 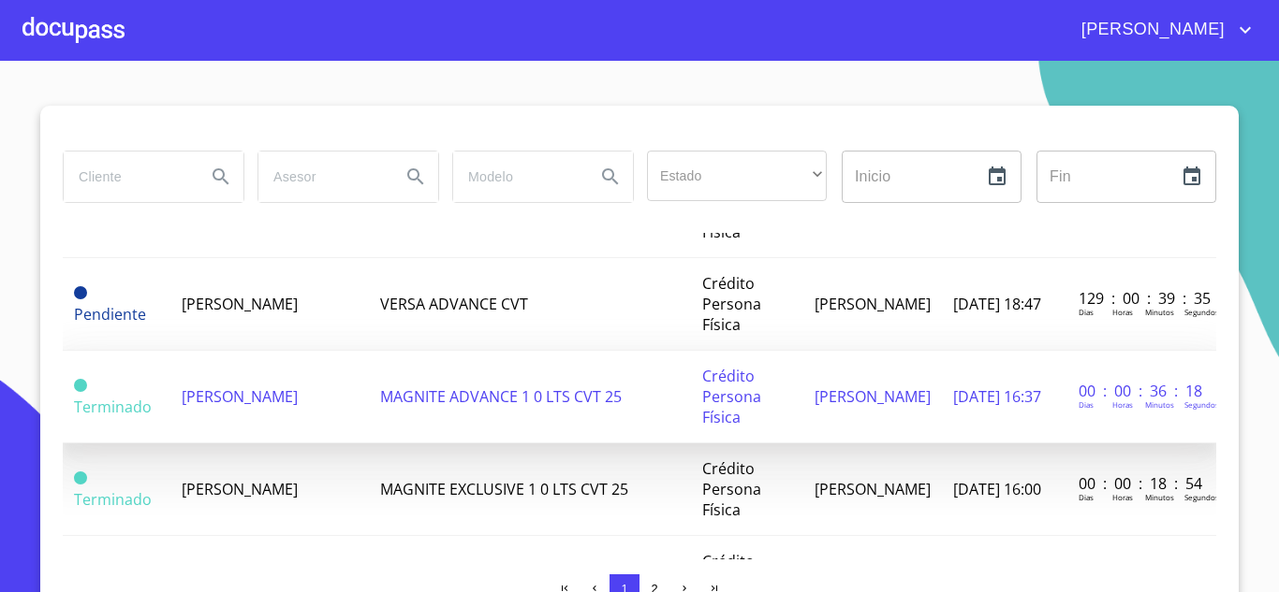 What do you see at coordinates (454, 304) in the screenshot?
I see `span: VERSA ADVANCE CVT` at bounding box center [454, 304].